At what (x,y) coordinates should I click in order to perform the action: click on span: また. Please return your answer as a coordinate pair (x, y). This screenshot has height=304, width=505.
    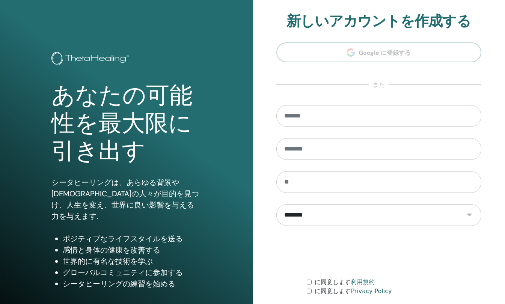
    Looking at the image, I should click on (379, 85).